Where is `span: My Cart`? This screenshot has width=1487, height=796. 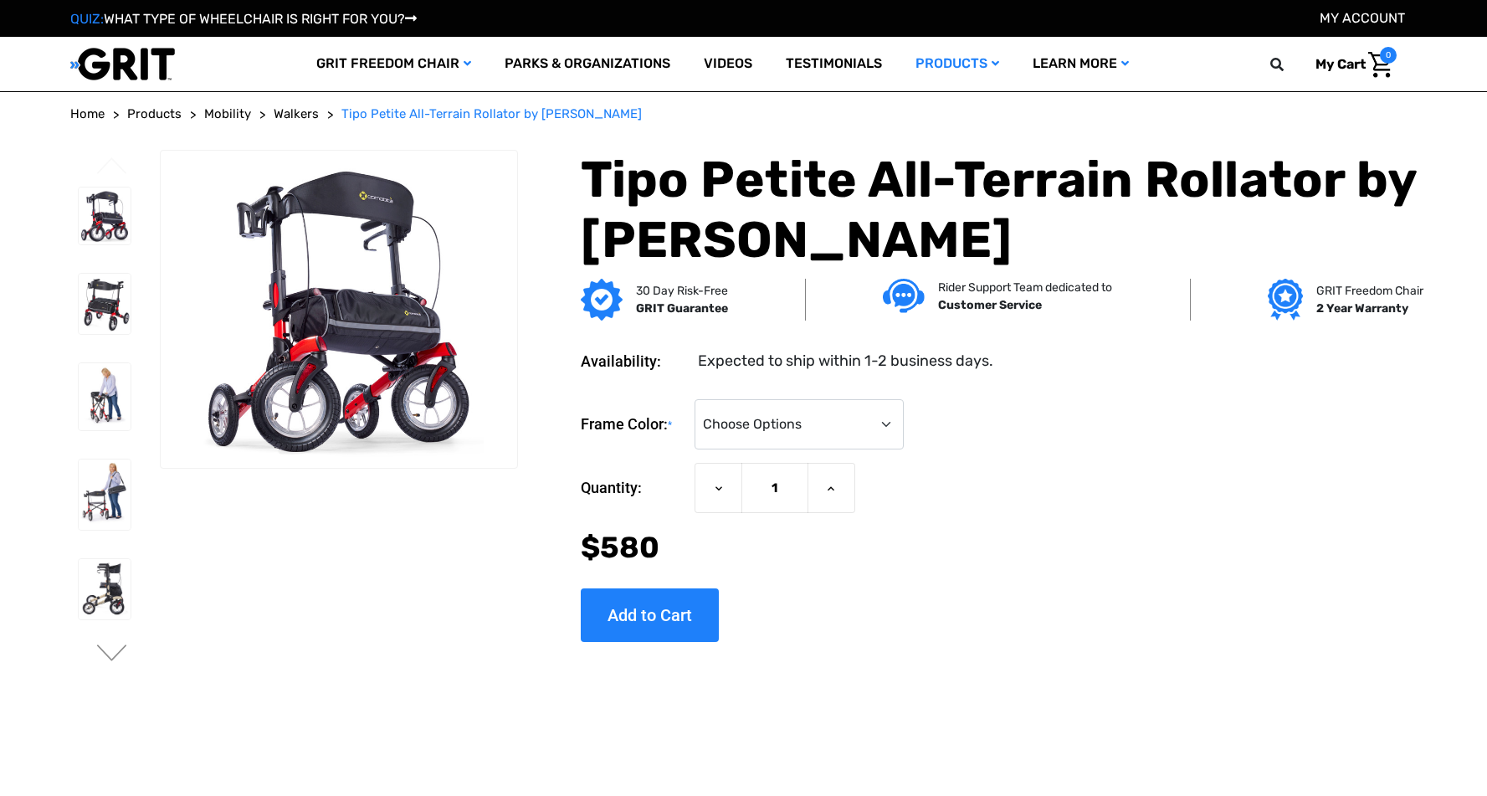 span: My Cart is located at coordinates (1340, 64).